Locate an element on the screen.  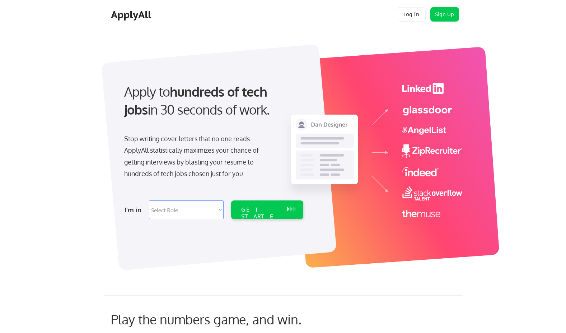
div: GET STARTED is located at coordinates (260, 216).